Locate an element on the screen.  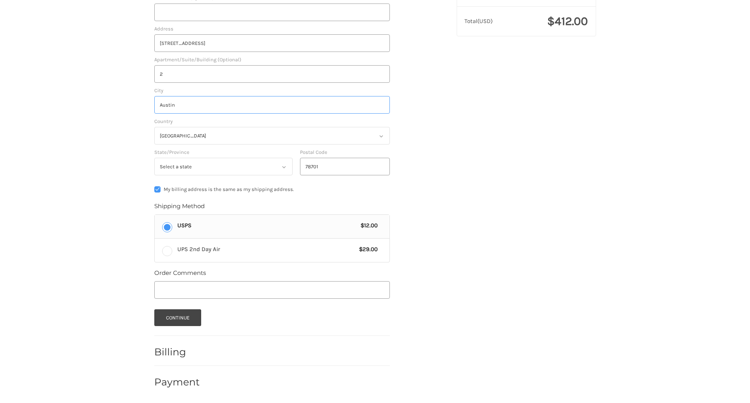
h2: Payment is located at coordinates (177, 382).